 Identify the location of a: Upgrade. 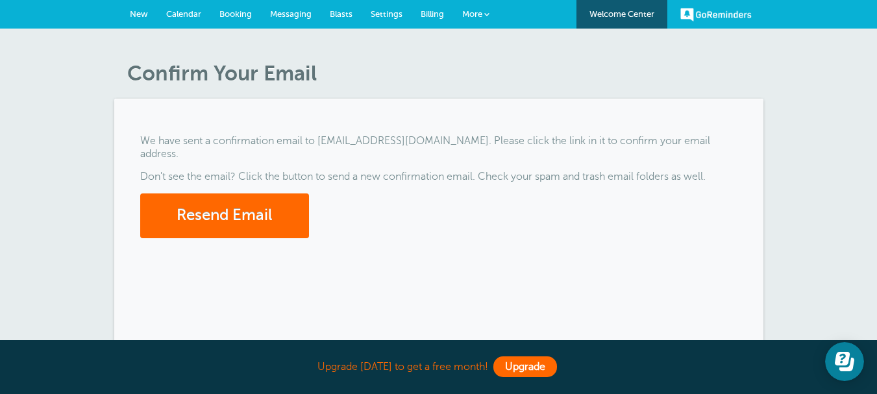
(525, 367).